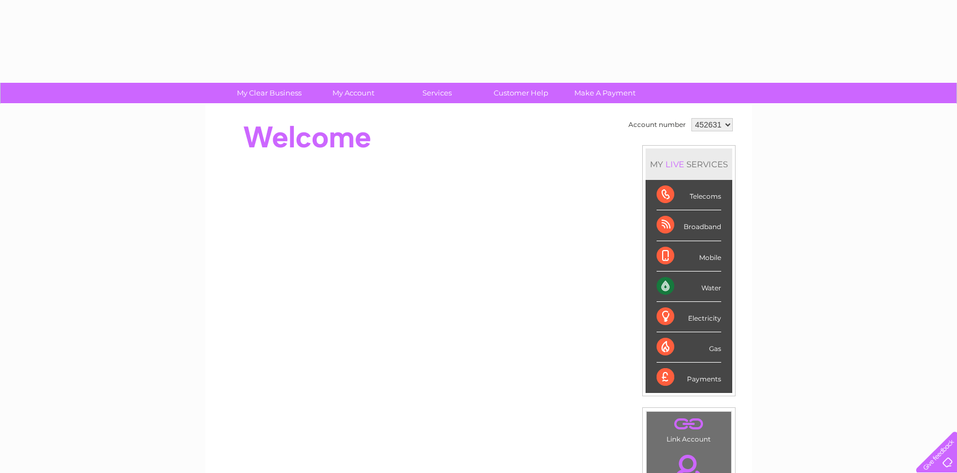 Image resolution: width=957 pixels, height=473 pixels. Describe the element at coordinates (269, 93) in the screenshot. I see `a: My Clear Business` at that location.